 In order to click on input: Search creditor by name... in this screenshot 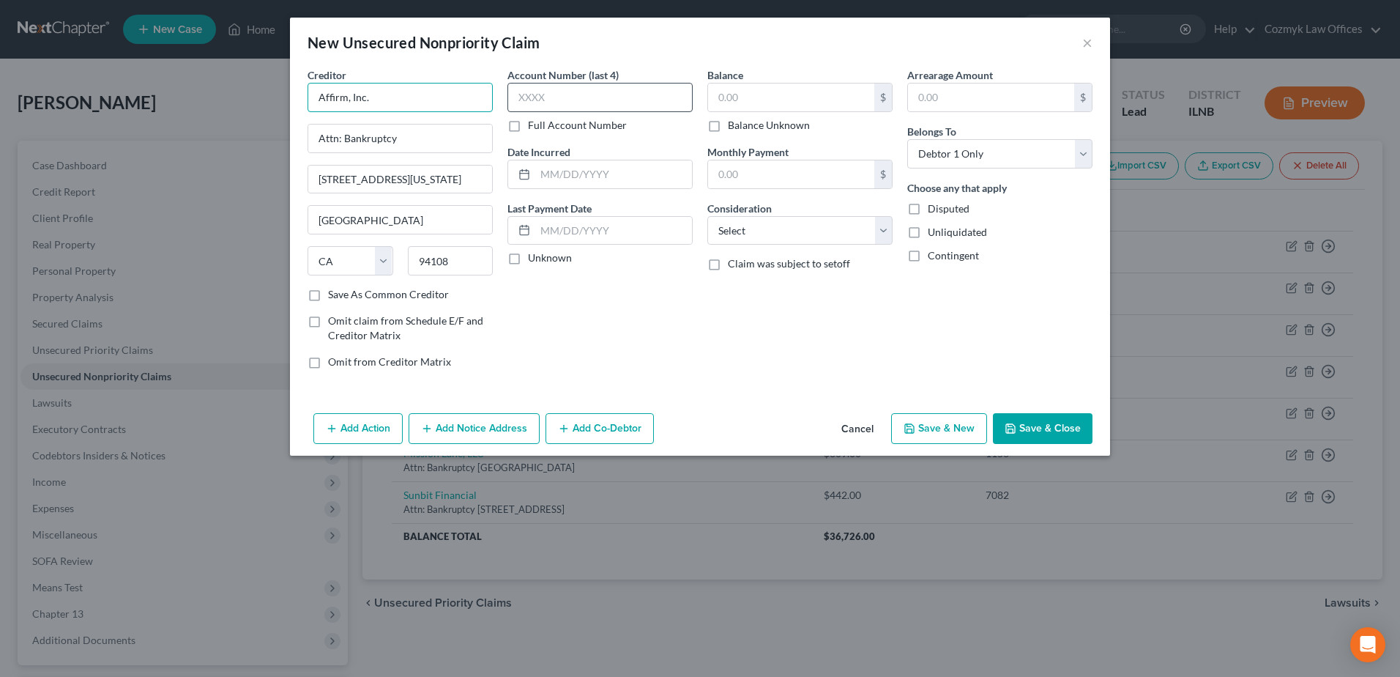, I will do `click(400, 97)`.